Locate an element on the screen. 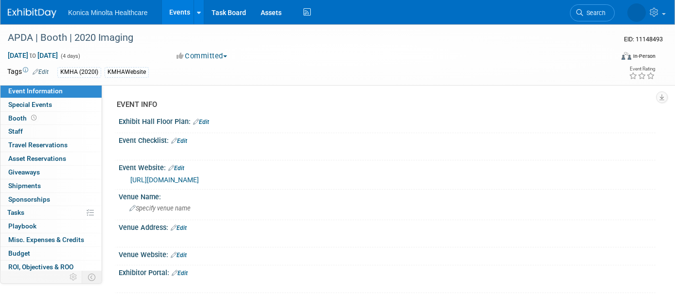  span: Search is located at coordinates (594, 13).